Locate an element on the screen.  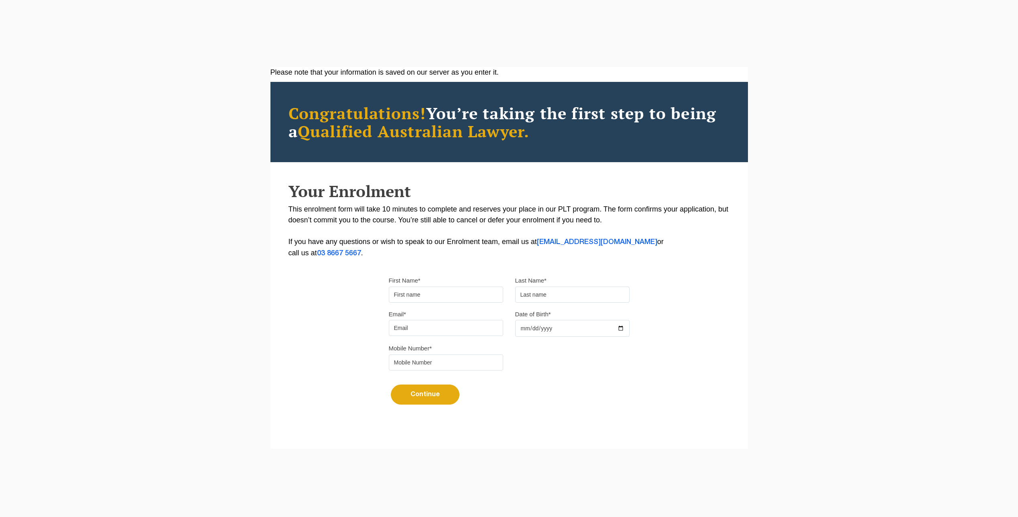
p: This enrolment form will take 10 minutes to complete and reserves your place in our PLT program. ... is located at coordinates (509, 231).